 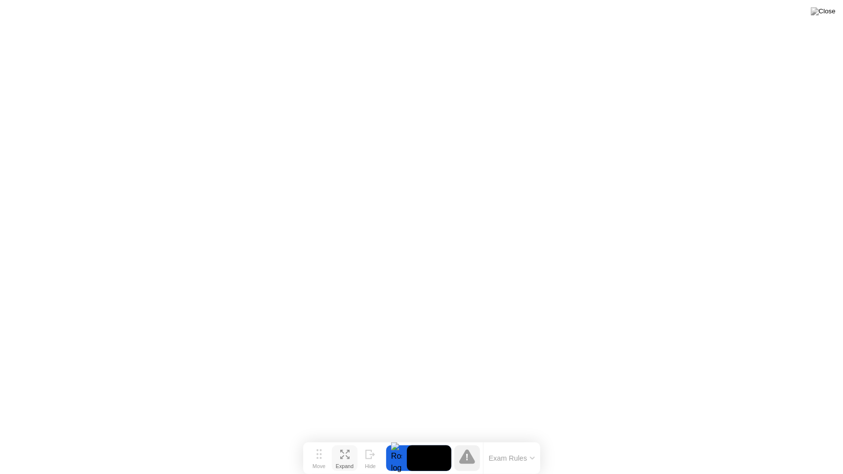 What do you see at coordinates (512, 459) in the screenshot?
I see `button: Exam Rules` at bounding box center [512, 459].